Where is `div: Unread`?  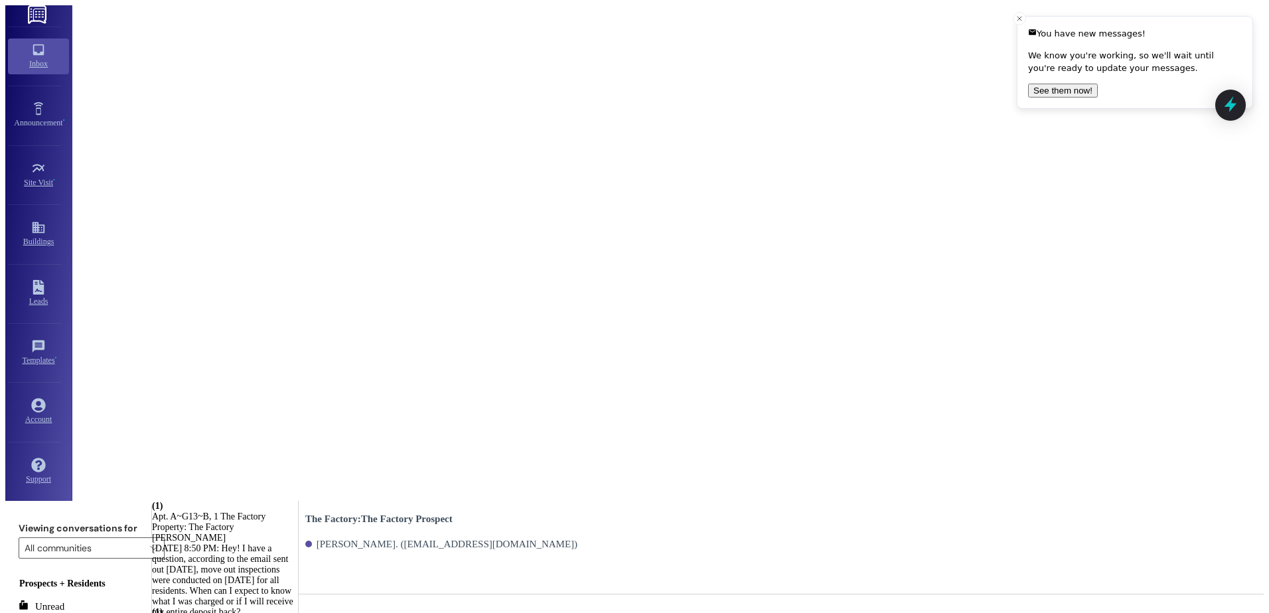 div: Unread is located at coordinates (41, 607).